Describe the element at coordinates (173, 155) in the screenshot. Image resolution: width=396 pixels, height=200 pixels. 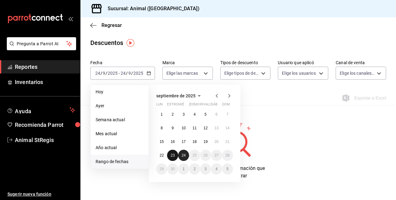
I see `button: 23 de septiembre de 2025` at that location.